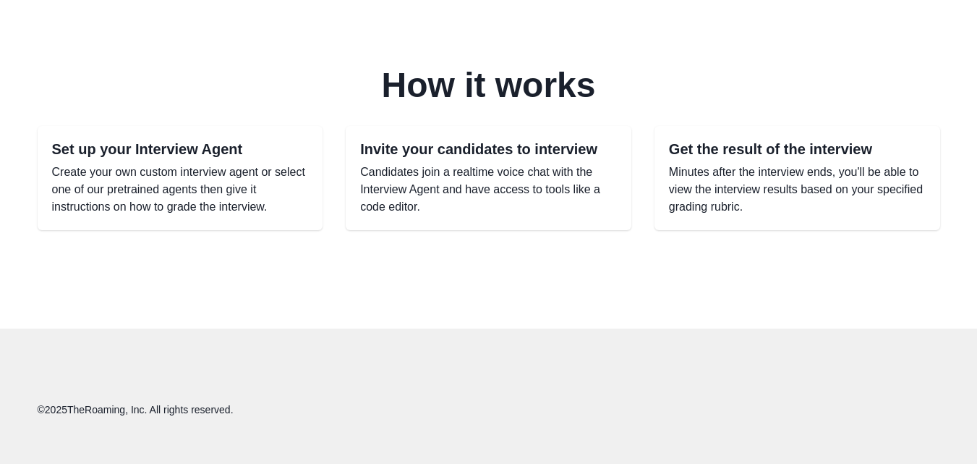 This screenshot has height=464, width=977. What do you see at coordinates (489, 85) in the screenshot?
I see `h2: How it works` at bounding box center [489, 85].